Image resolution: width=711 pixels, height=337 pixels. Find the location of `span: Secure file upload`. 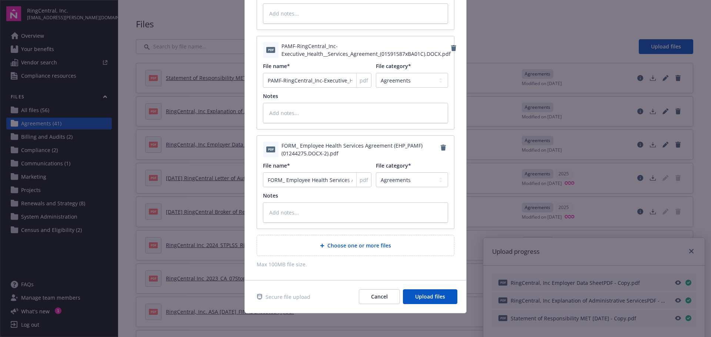

span: Secure file upload is located at coordinates (288, 297).